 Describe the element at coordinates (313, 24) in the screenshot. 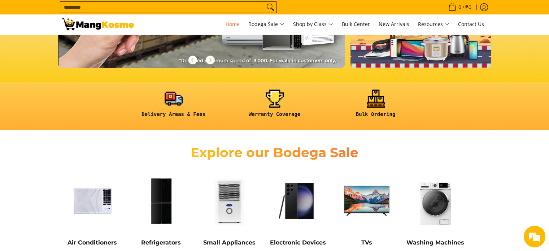

I see `a: Shop by Class` at that location.